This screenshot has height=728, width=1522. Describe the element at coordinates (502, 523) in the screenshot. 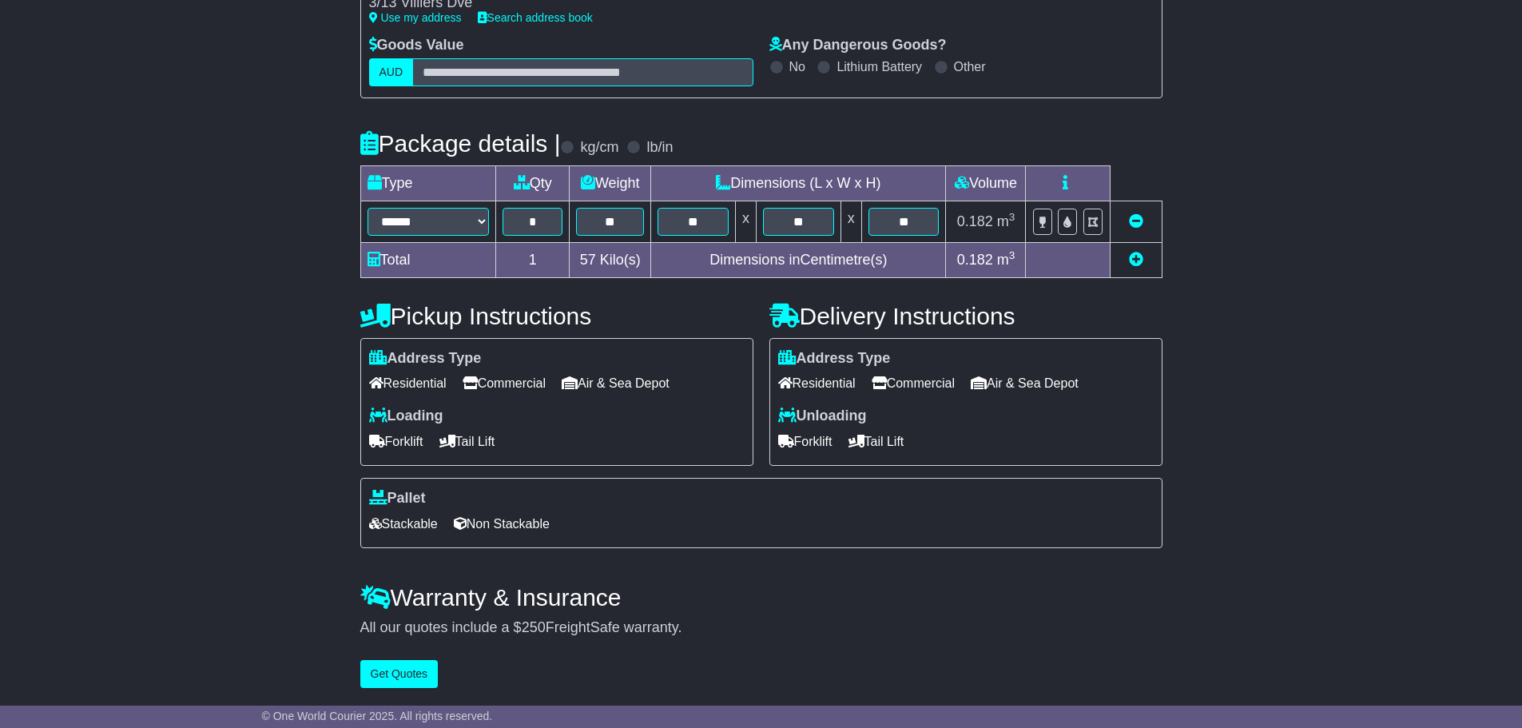

I see `span: Non Stackable` at that location.